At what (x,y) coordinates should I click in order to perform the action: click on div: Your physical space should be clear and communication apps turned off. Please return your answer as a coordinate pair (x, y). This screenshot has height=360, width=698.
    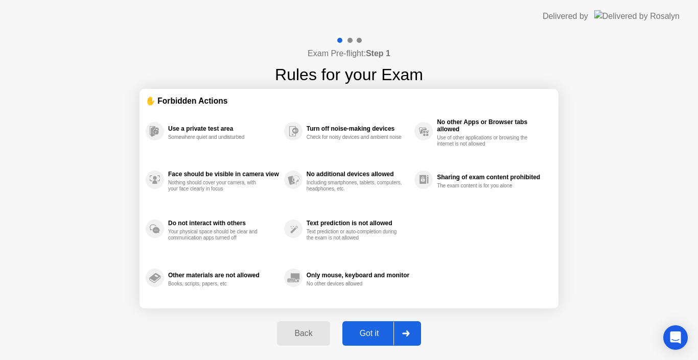
    Looking at the image, I should click on (216, 235).